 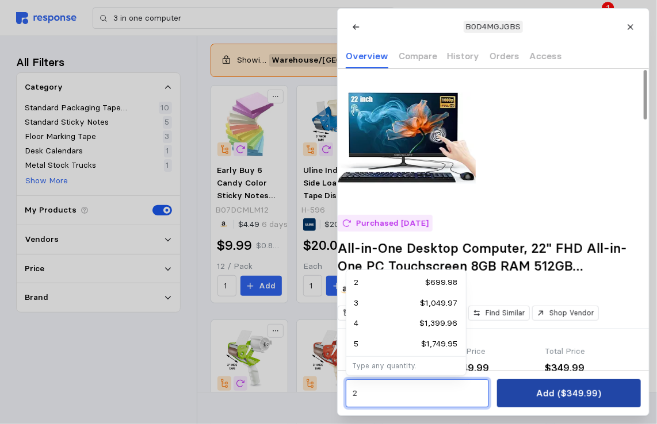 I want to click on p: $1,749.95, so click(x=439, y=344).